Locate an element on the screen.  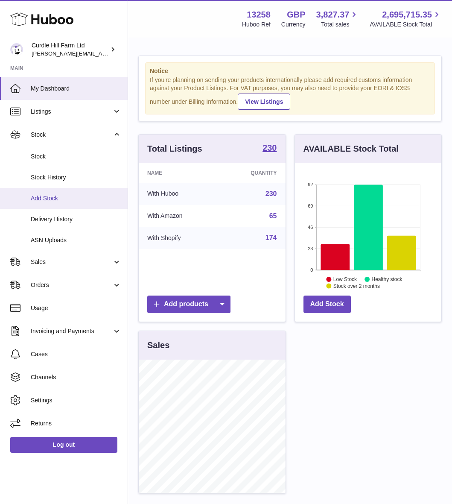
text: Low Stock is located at coordinates (345, 279).